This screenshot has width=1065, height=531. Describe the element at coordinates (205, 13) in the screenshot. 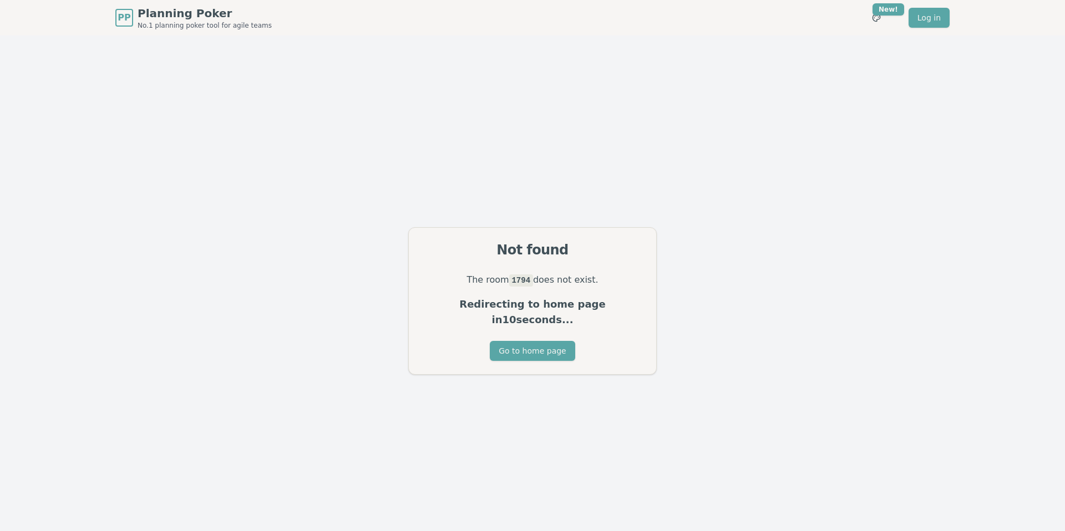

I see `span: Planning Poker` at that location.